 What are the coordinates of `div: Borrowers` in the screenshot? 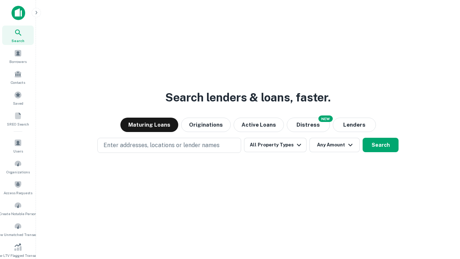 It's located at (18, 56).